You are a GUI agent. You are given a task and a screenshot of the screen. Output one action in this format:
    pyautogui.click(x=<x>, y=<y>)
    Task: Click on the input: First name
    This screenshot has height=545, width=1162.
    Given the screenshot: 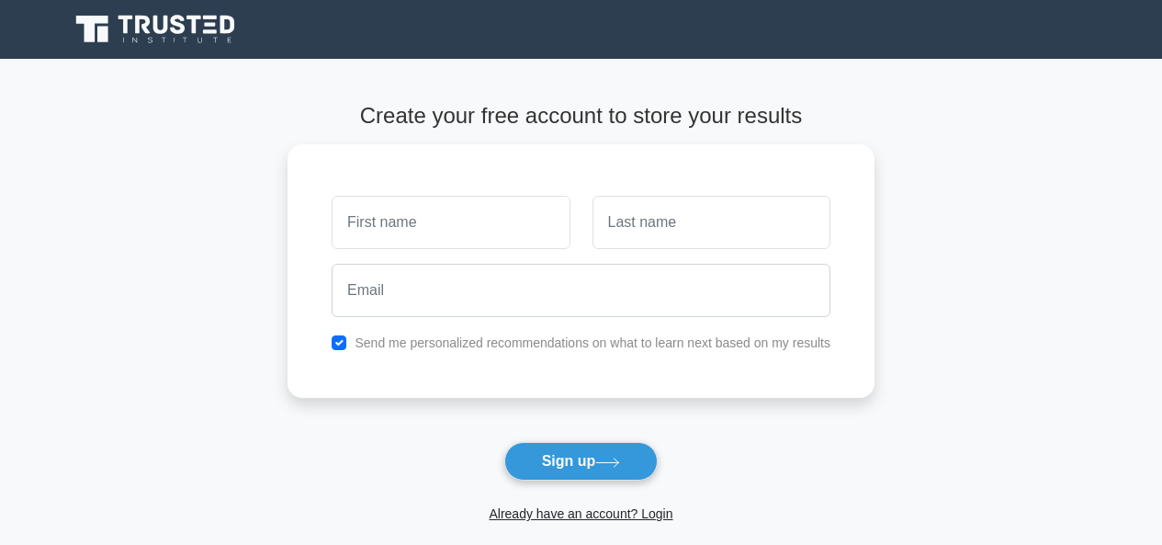 What is the action you would take?
    pyautogui.click(x=450, y=222)
    